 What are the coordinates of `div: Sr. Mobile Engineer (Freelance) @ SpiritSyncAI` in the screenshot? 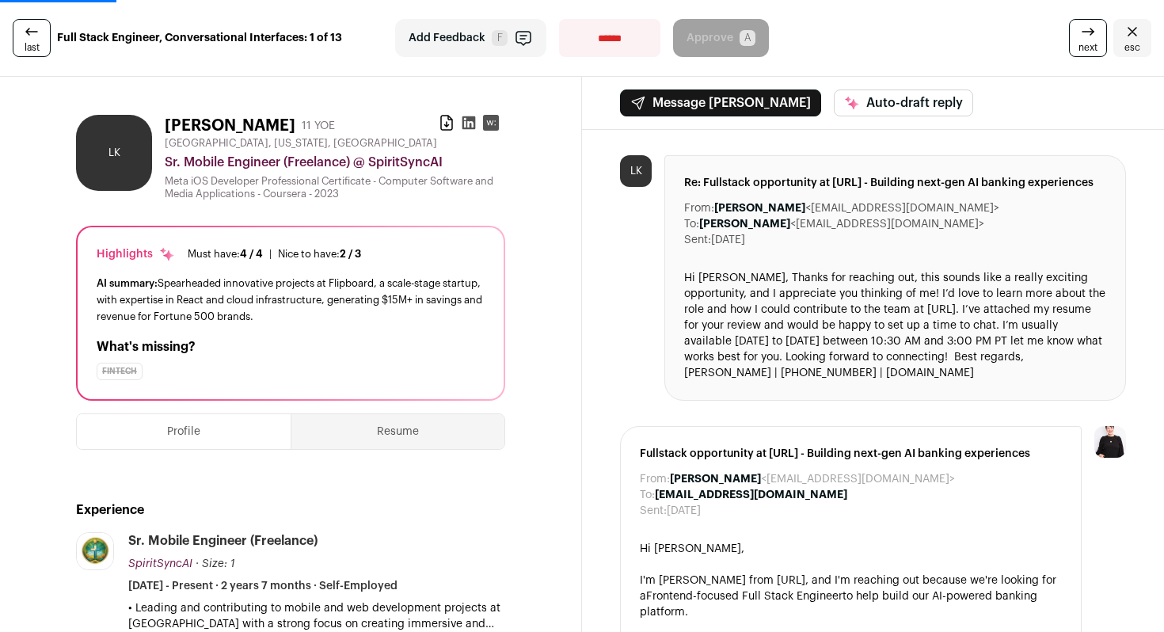 It's located at (335, 162).